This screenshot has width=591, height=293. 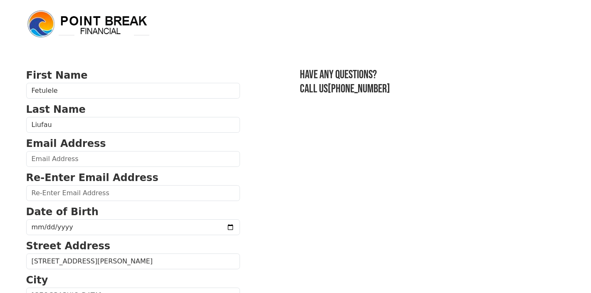 What do you see at coordinates (433, 89) in the screenshot?
I see `h3: Call us` at bounding box center [433, 89].